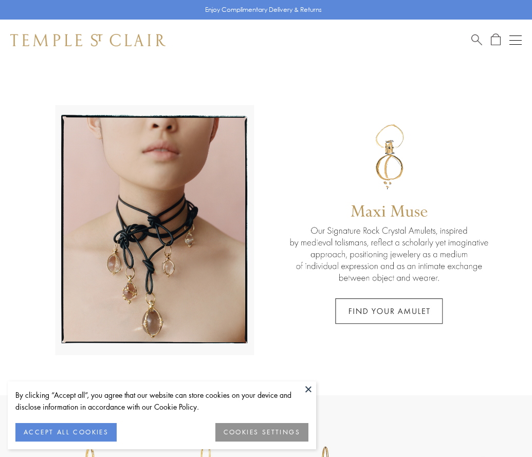  Describe the element at coordinates (516, 40) in the screenshot. I see `button: Open navigation` at that location.